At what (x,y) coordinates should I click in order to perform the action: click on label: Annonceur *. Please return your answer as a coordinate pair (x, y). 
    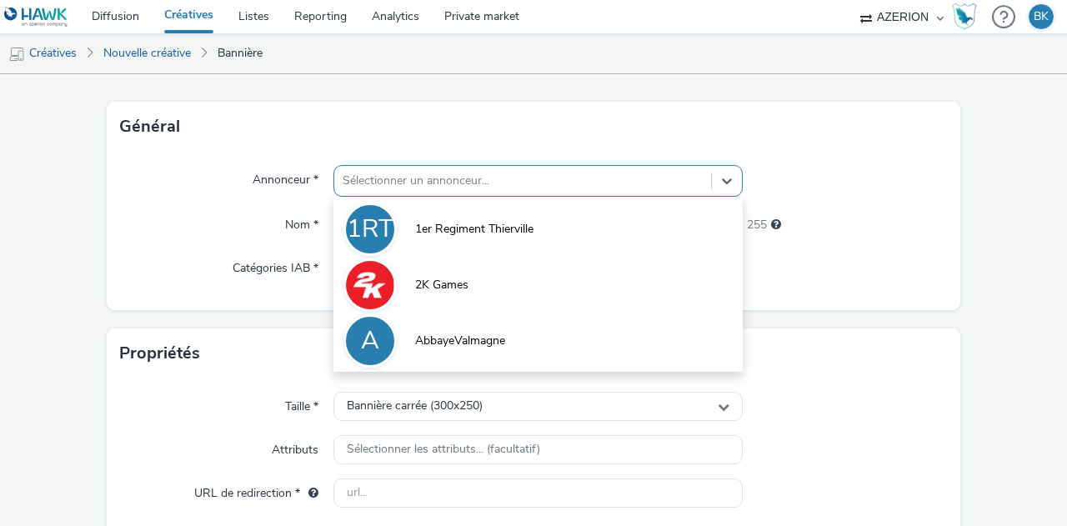
    Looking at the image, I should click on (285, 177).